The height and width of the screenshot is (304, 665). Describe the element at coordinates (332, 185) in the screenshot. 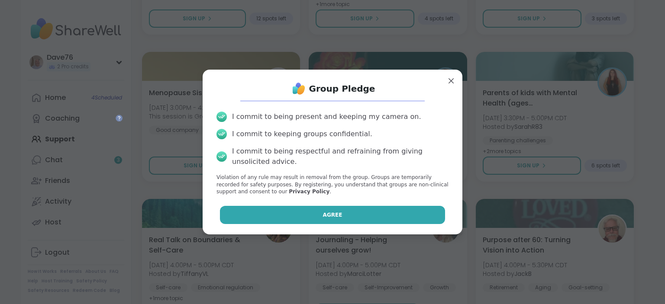

I see `p: Violation of any rule may result in removal from the group. Groups are temporarily recorded for s...` at that location.